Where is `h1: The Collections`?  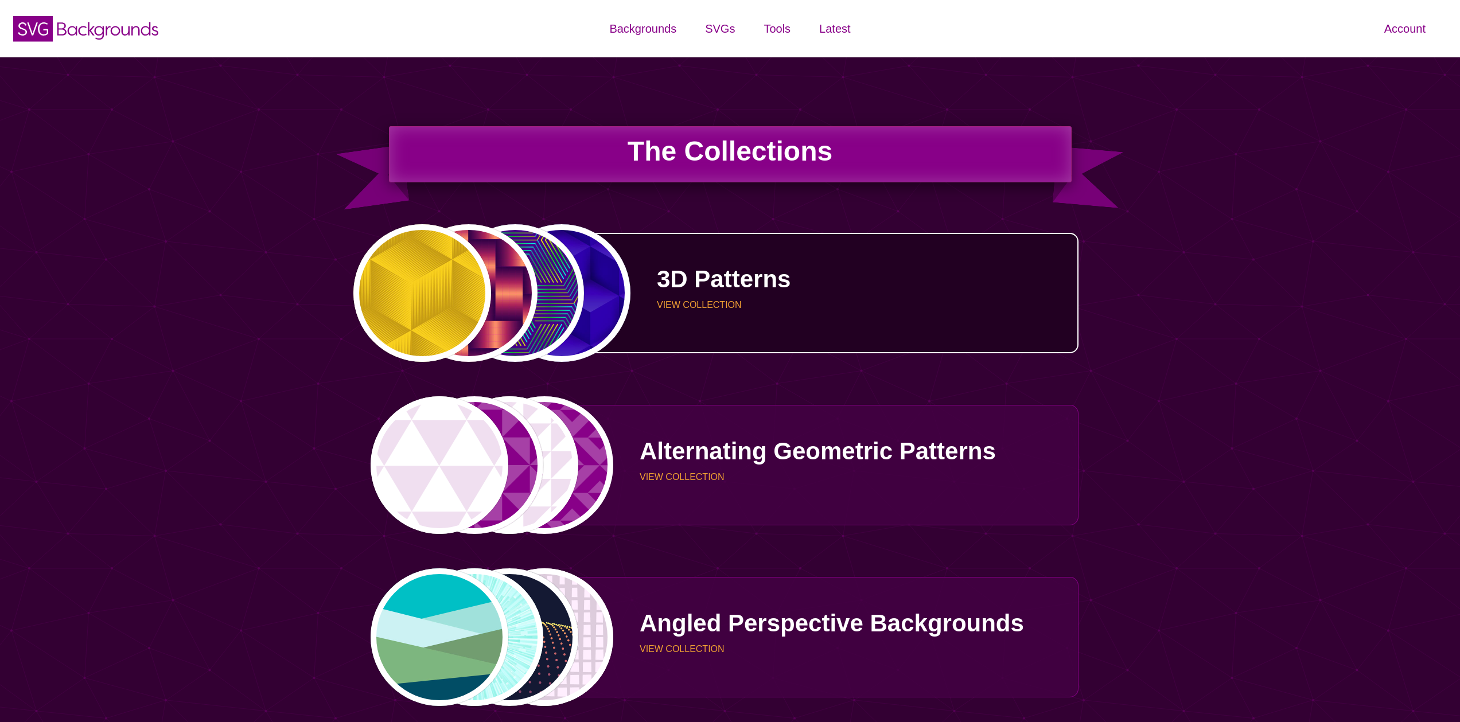 h1: The Collections is located at coordinates (730, 154).